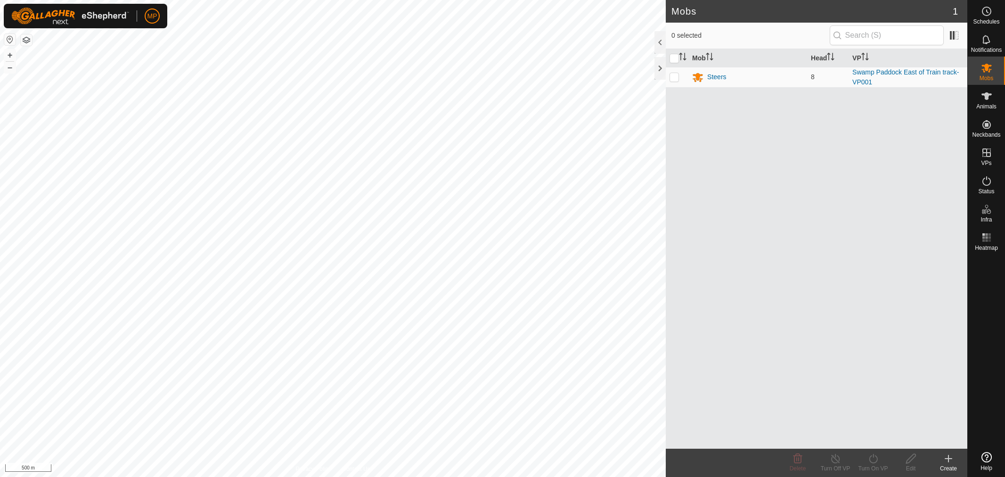  I want to click on input: Search (S), so click(887, 35).